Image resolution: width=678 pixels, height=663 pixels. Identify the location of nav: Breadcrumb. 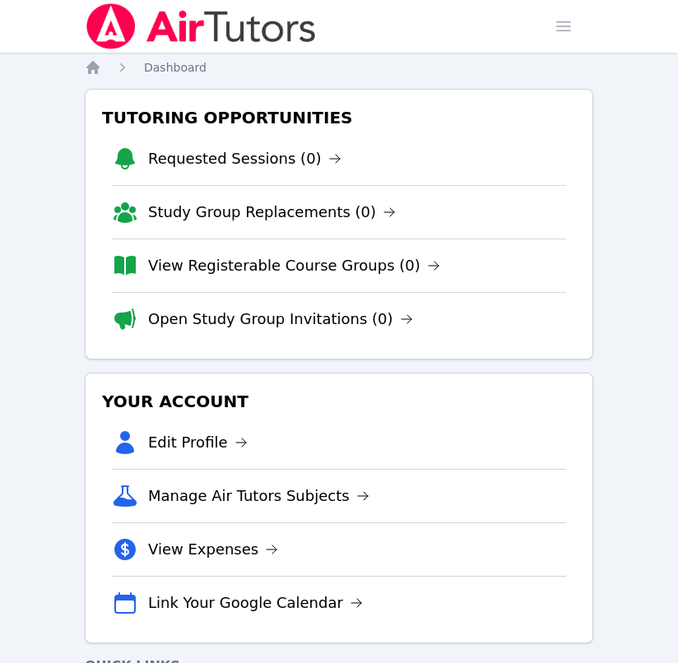
(339, 67).